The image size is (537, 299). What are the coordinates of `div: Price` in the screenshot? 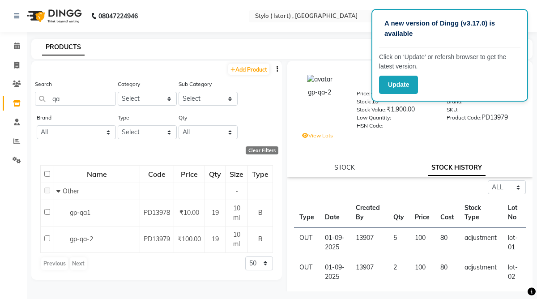 It's located at (189, 174).